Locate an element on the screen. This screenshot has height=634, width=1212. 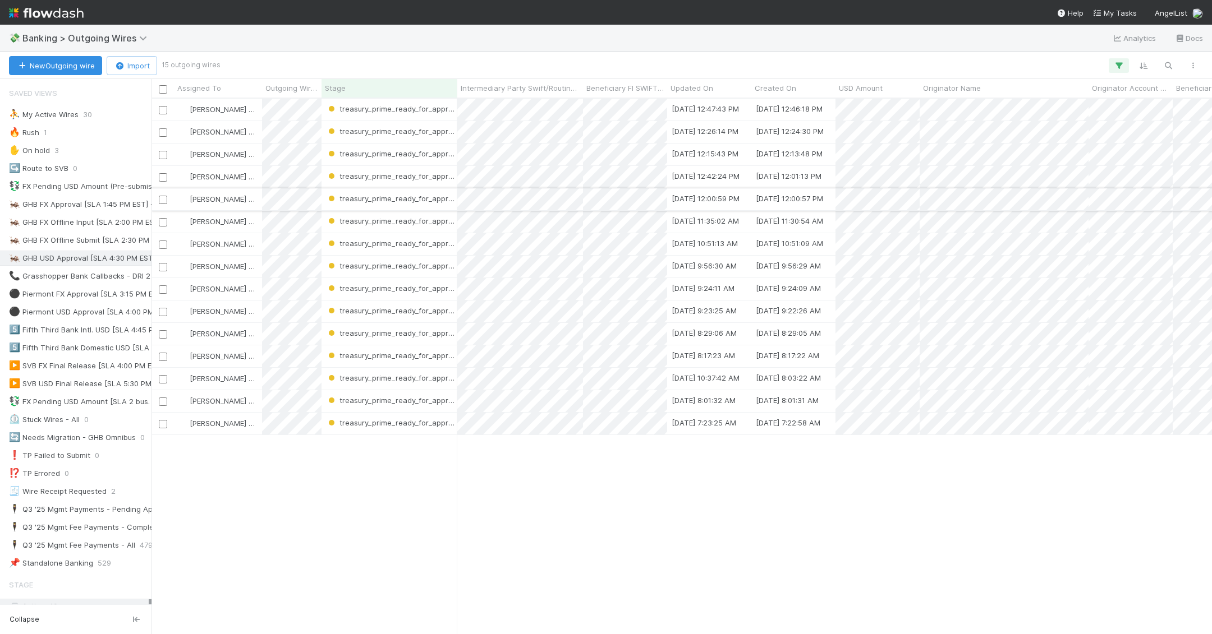
div: Stuck Wires - All is located at coordinates (44, 420).